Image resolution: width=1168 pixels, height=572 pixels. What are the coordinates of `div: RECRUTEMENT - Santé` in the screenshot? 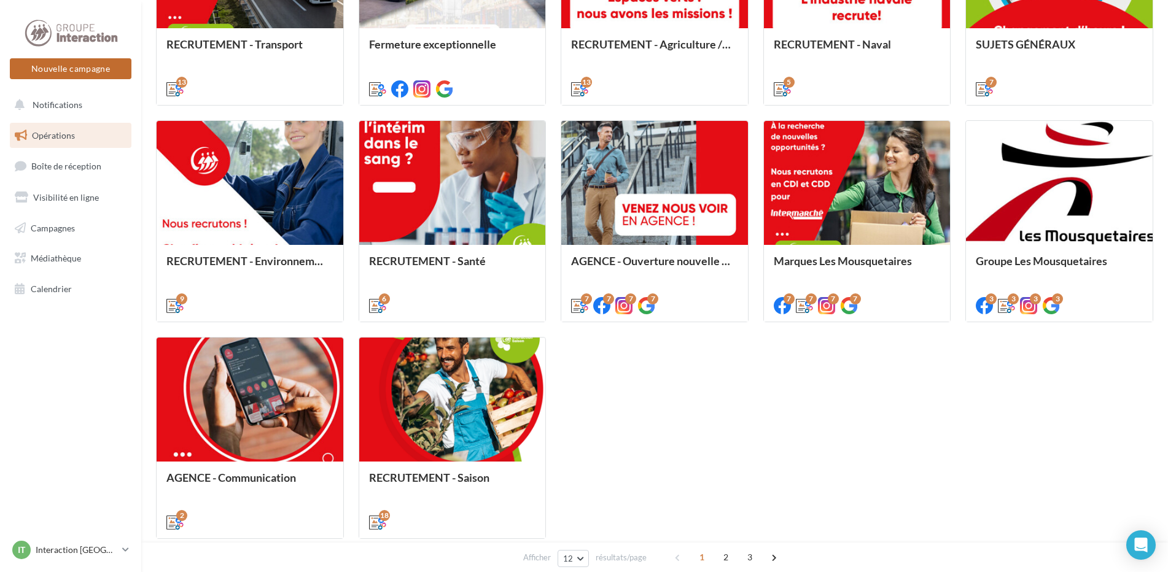 It's located at (453, 267).